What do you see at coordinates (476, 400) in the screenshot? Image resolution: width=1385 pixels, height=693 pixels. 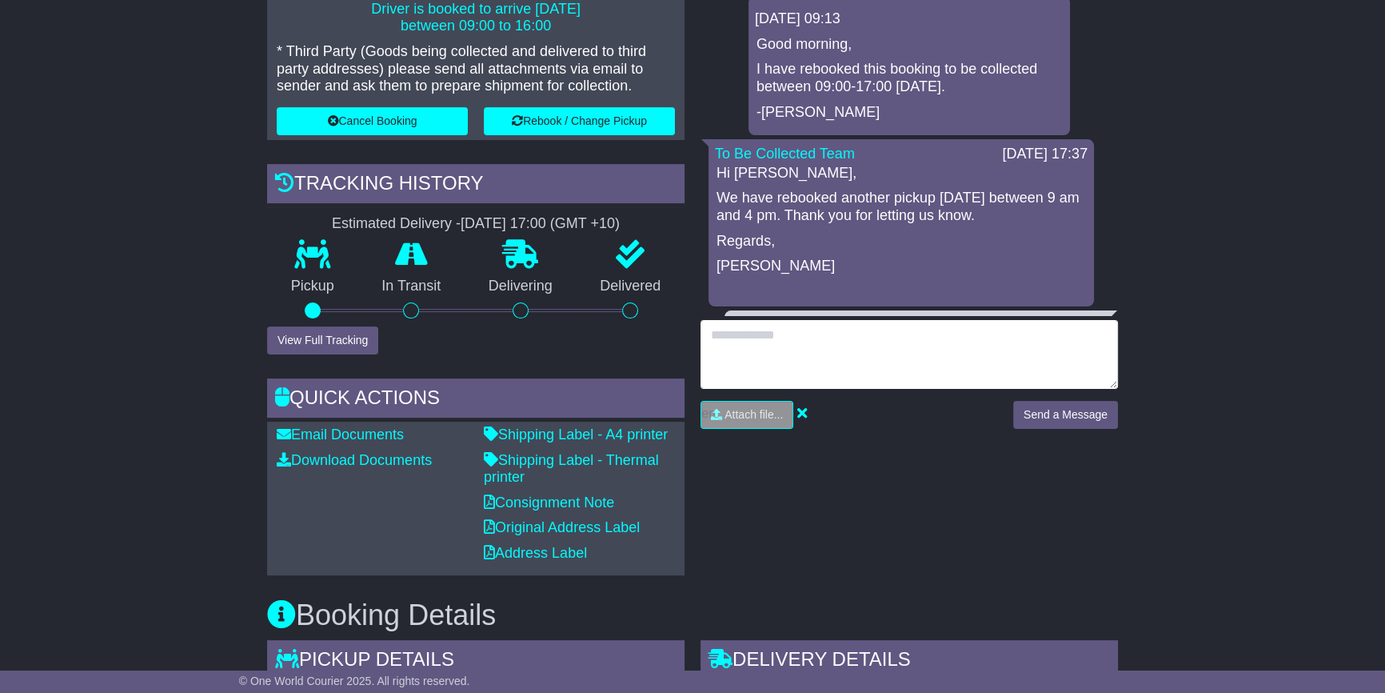 I see `div: Quick Actions` at bounding box center [476, 400].